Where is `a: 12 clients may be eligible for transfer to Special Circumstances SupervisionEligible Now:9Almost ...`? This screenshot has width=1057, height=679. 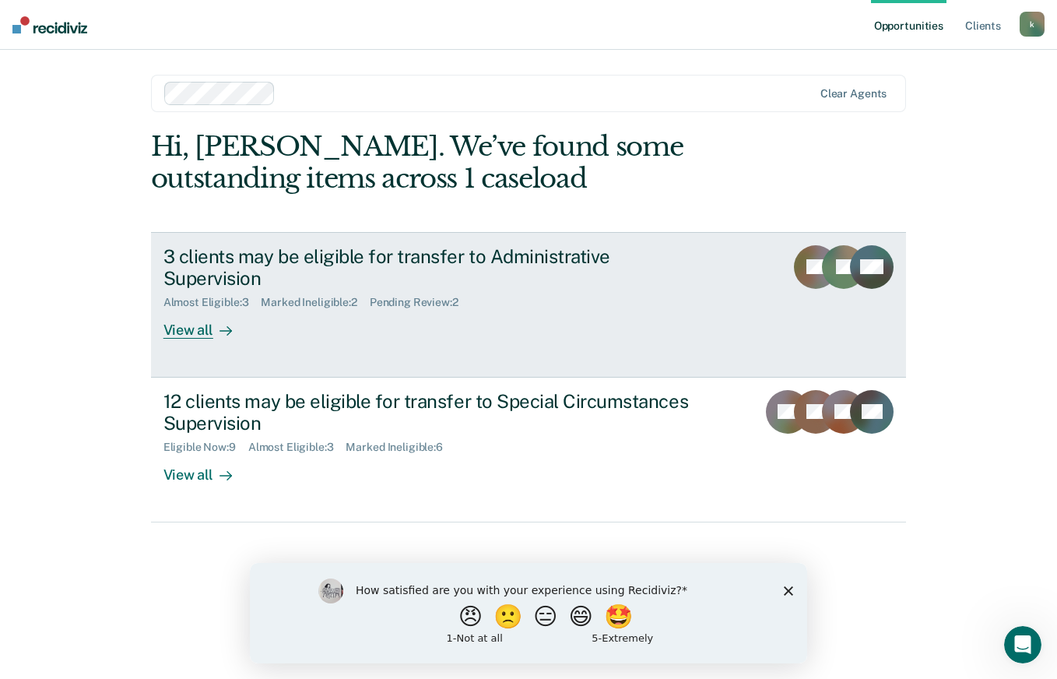
a: 12 clients may be eligible for transfer to Special Circumstances SupervisionEligible Now:9Almost ... is located at coordinates (529, 450).